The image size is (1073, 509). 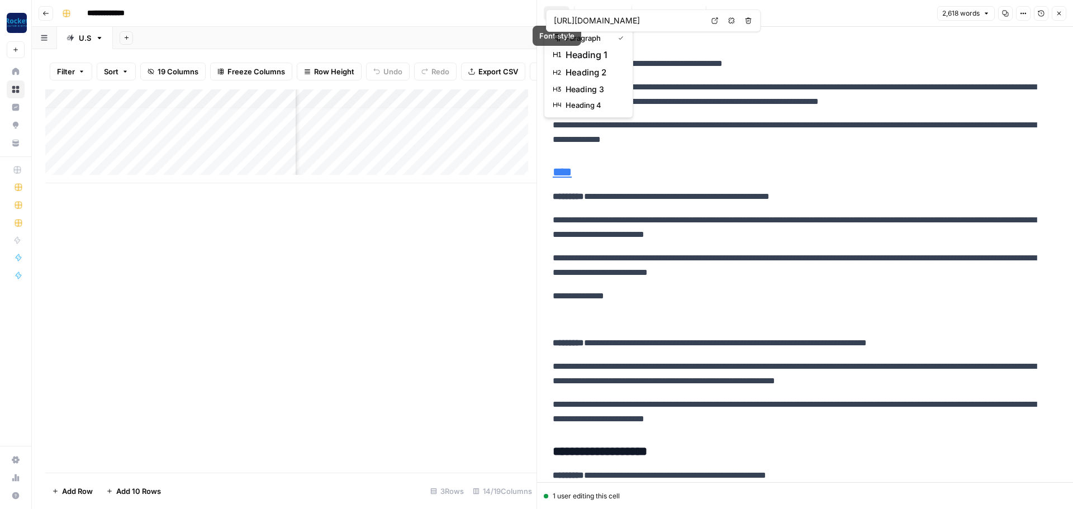 I want to click on div: 1 user editing this cell, so click(x=804, y=496).